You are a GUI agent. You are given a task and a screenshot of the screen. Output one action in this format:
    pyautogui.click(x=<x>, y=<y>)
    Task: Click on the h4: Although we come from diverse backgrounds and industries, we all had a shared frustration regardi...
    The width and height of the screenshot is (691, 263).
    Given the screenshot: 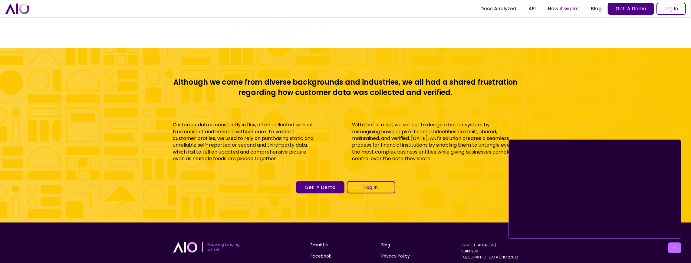 What is the action you would take?
    pyautogui.click(x=346, y=87)
    